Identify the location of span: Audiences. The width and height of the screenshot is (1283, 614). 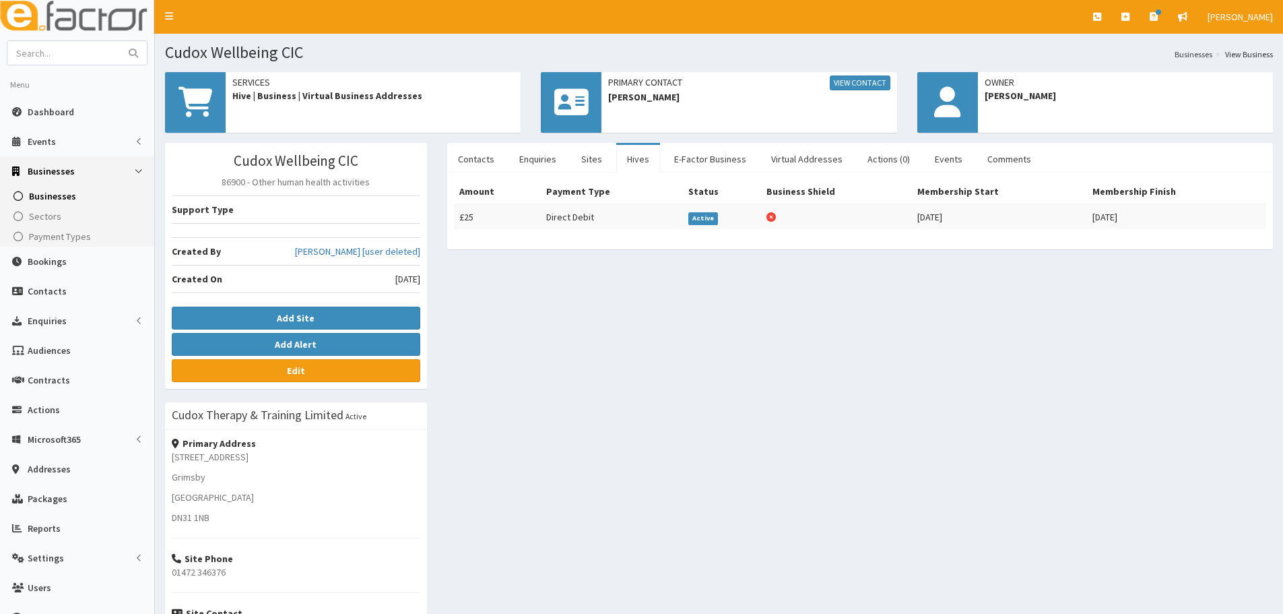
(49, 350).